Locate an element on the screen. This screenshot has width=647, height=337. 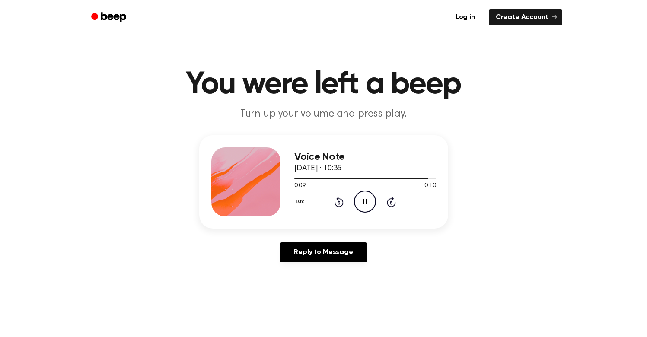
span: 0:09 is located at coordinates (300, 186).